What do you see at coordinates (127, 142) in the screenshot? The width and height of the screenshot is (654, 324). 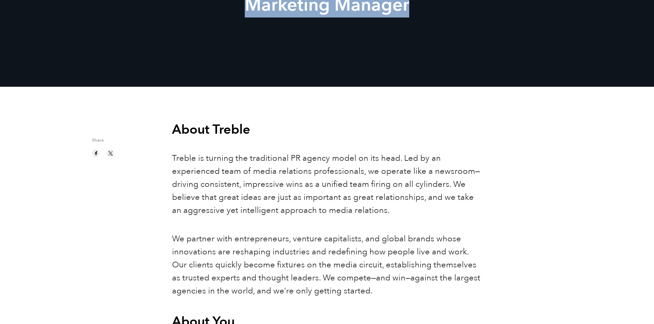 I see `span: Share` at bounding box center [127, 142].